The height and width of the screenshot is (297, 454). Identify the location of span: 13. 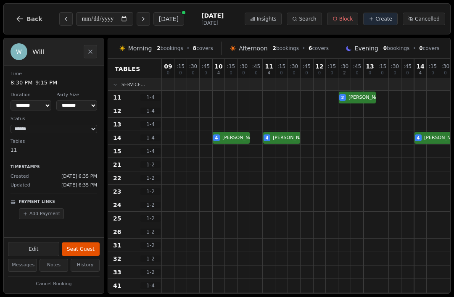
(369, 66).